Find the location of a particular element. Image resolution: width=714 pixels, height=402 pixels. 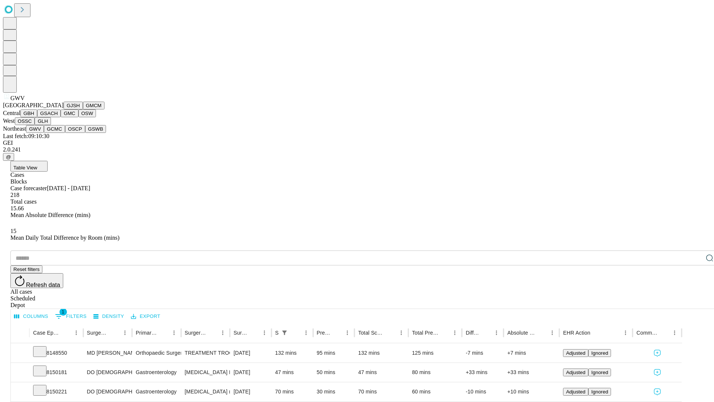

span: 15.66 is located at coordinates (17, 208).